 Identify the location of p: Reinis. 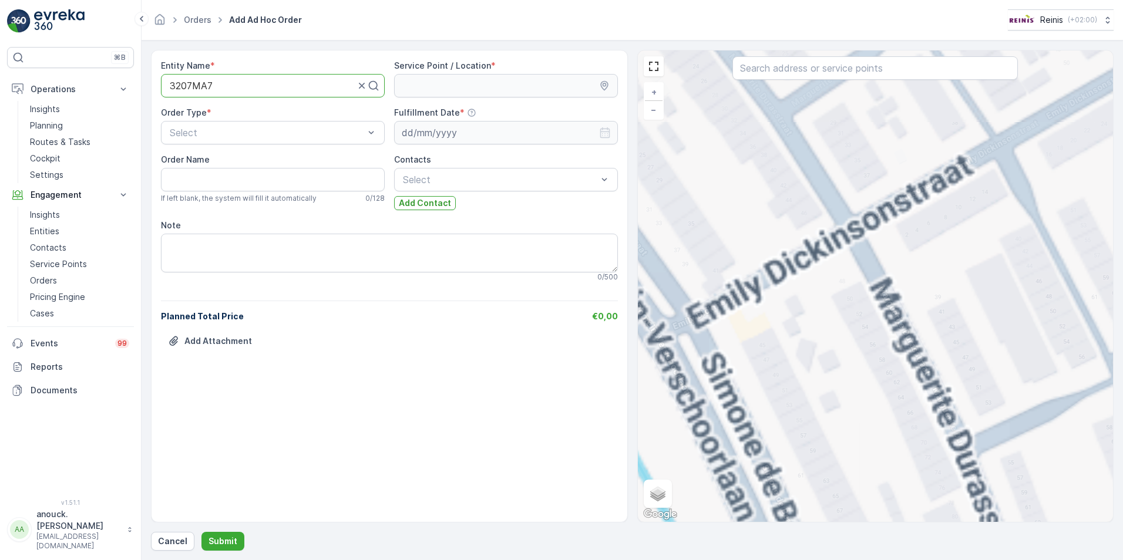
(1051, 20).